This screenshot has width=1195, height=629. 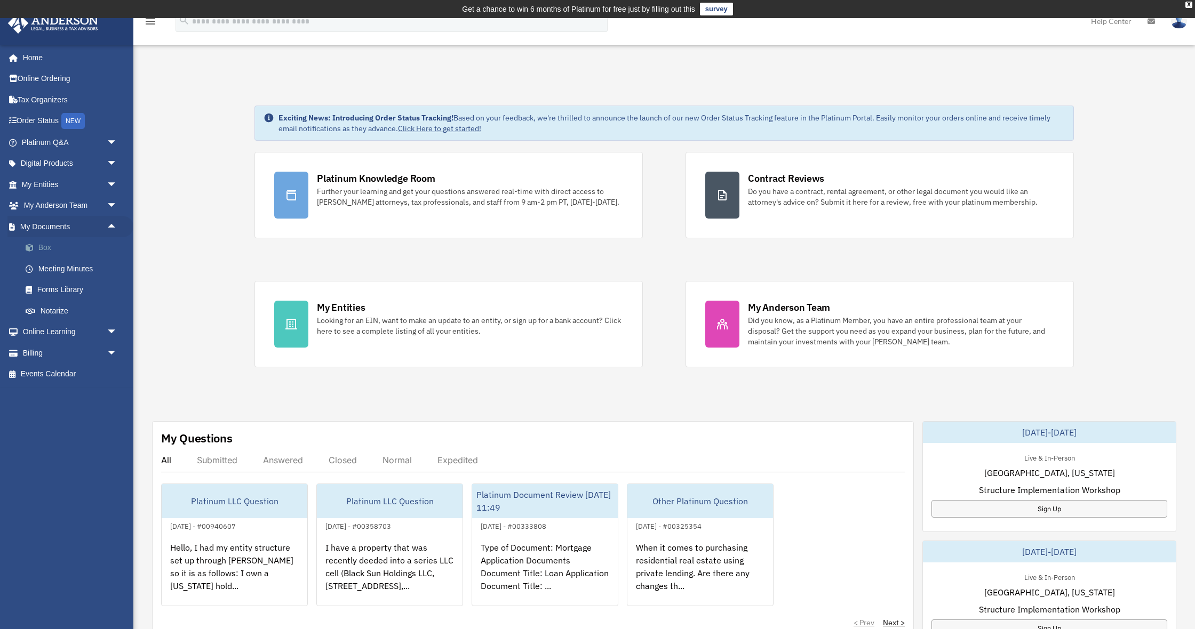 What do you see at coordinates (341, 307) in the screenshot?
I see `div: My Entities` at bounding box center [341, 307].